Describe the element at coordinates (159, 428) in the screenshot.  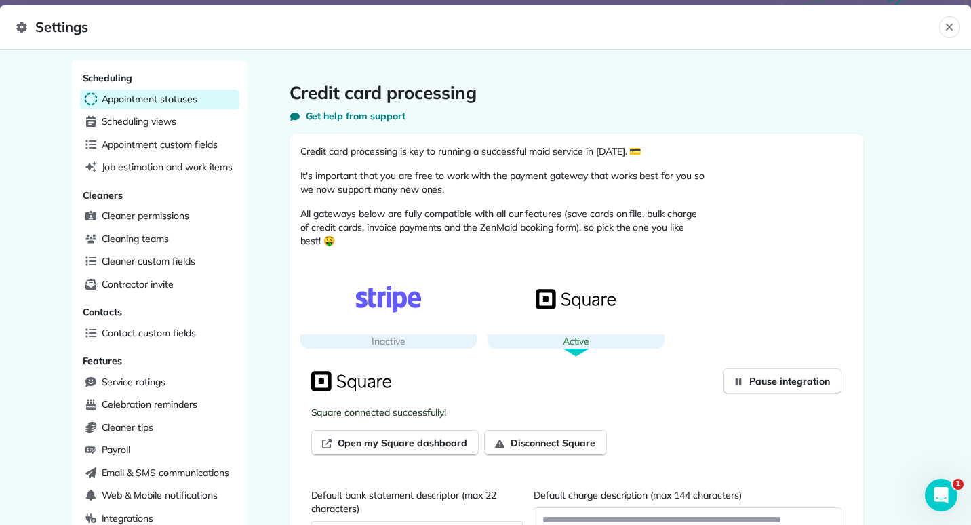
I see `a: Cleaner tips` at that location.